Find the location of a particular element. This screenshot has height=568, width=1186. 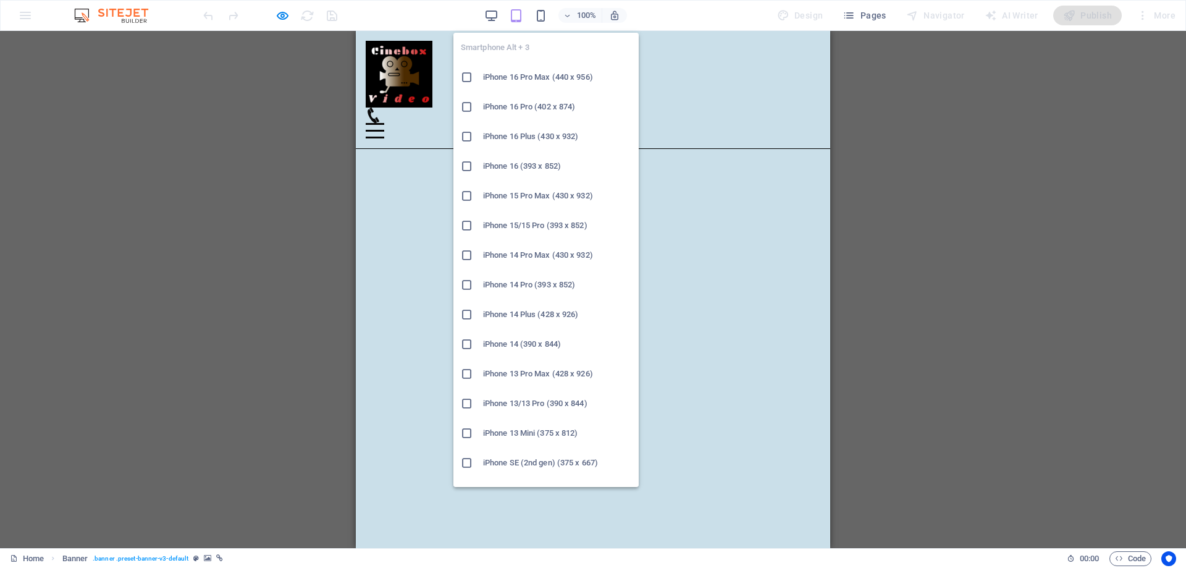

button: 100% is located at coordinates (580, 15).